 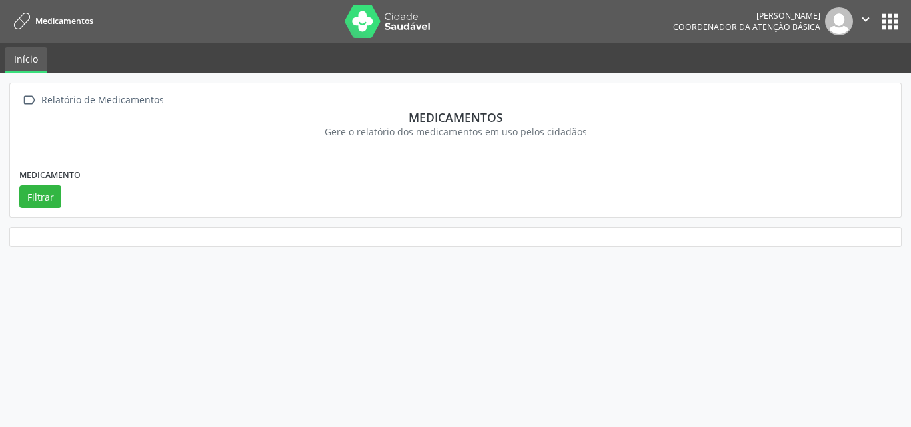 I want to click on img: img, so click(x=839, y=21).